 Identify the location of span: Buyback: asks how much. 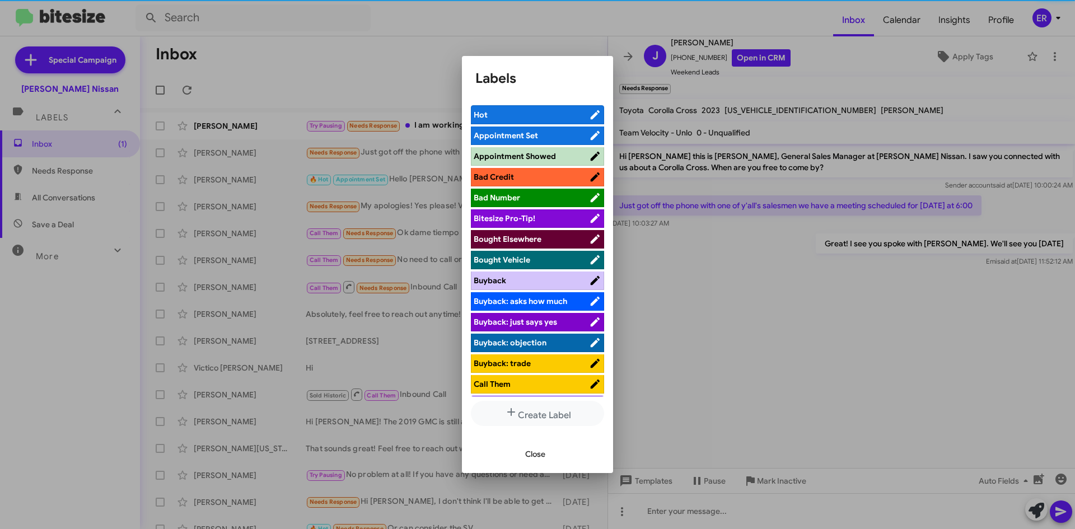
(520, 301).